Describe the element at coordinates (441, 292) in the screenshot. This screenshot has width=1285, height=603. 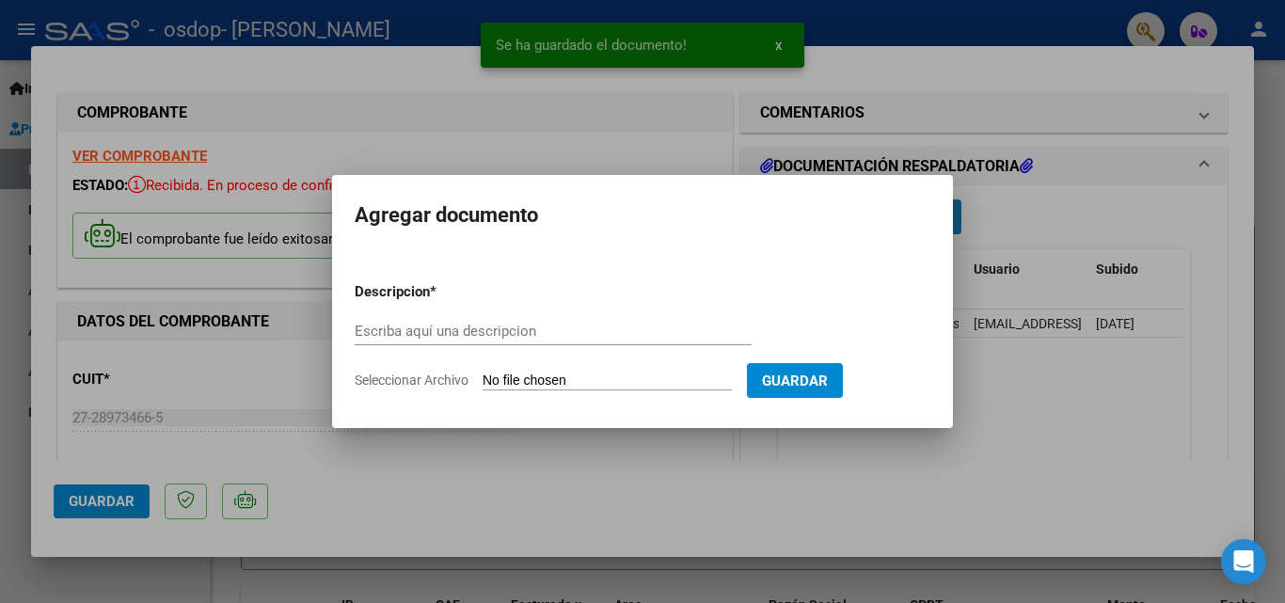
I see `p: Descripcion` at that location.